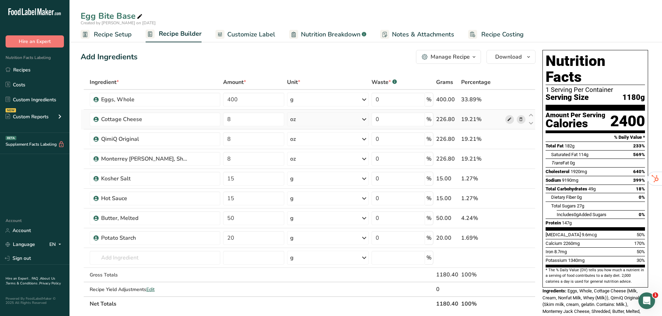 The image size is (662, 316). Describe the element at coordinates (144, 238) in the screenshot. I see `div: Potato Starch` at that location.